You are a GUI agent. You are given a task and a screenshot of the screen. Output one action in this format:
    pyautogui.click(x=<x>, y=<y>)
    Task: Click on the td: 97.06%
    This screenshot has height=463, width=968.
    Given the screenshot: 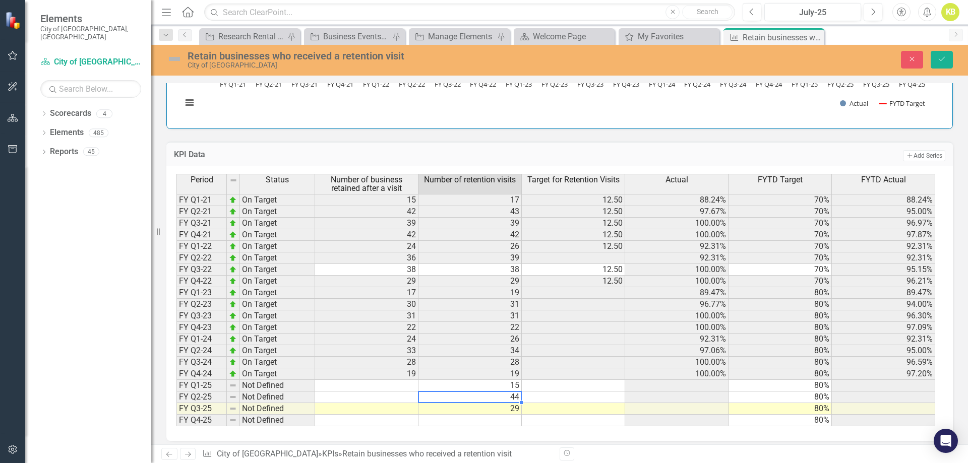 What is the action you would take?
    pyautogui.click(x=677, y=351)
    